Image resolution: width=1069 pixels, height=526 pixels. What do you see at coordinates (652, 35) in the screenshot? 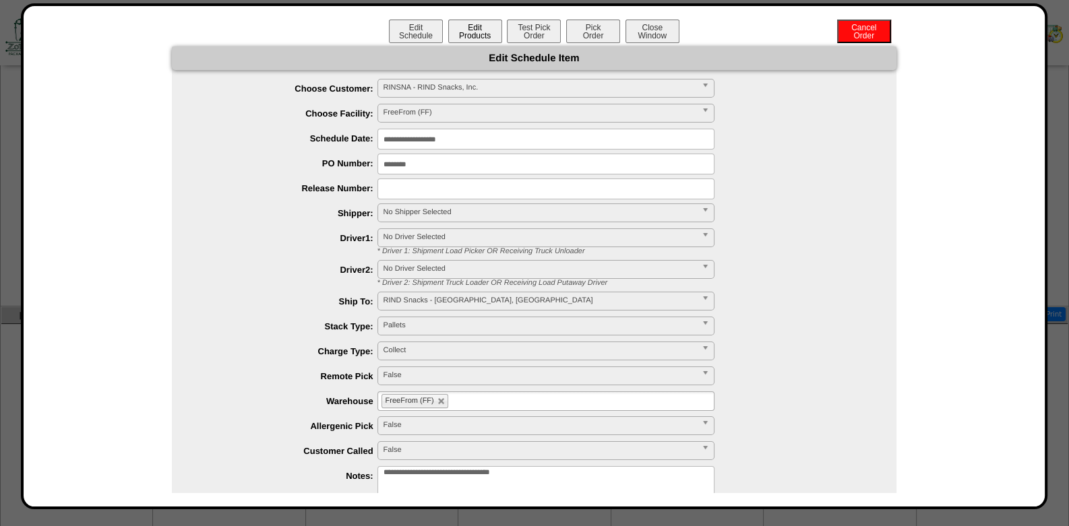
I see `a: CloseWindow` at bounding box center [652, 35].